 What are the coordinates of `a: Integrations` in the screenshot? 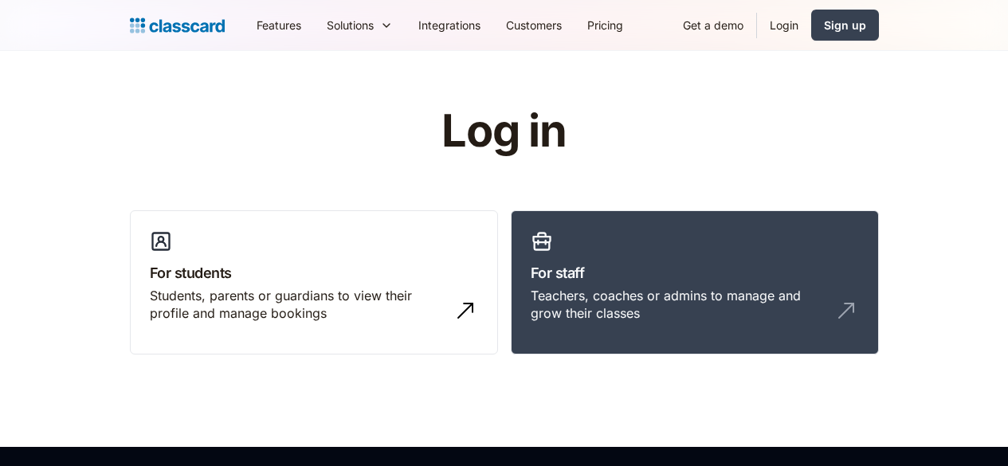 It's located at (450, 25).